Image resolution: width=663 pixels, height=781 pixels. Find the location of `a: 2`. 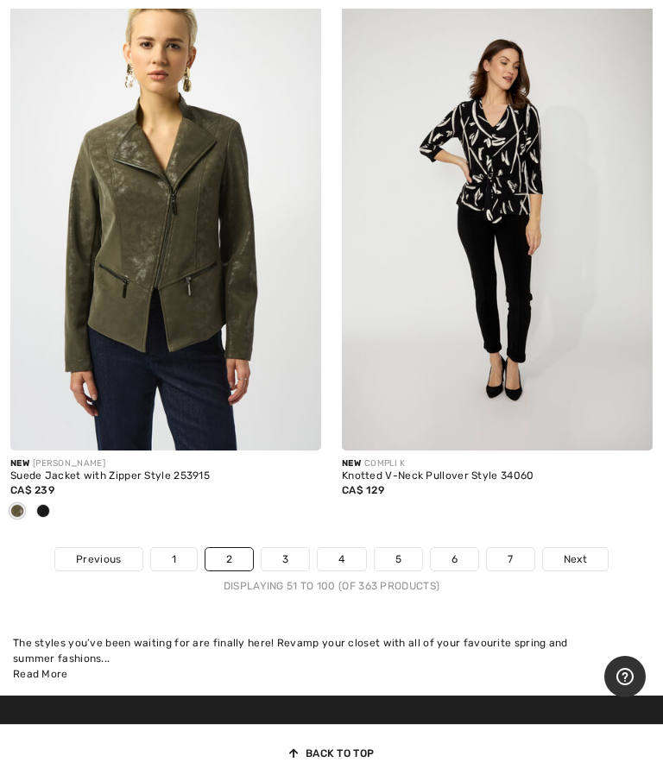

a: 2 is located at coordinates (229, 559).